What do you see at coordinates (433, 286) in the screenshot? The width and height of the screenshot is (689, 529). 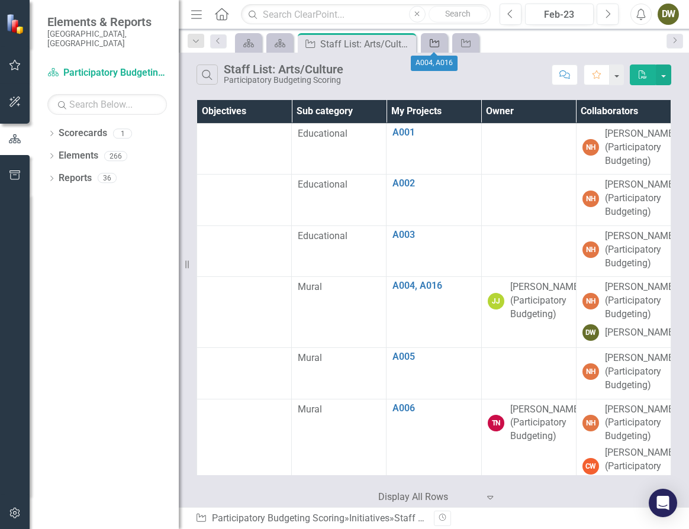 I see `a: A004, A016` at bounding box center [433, 286].